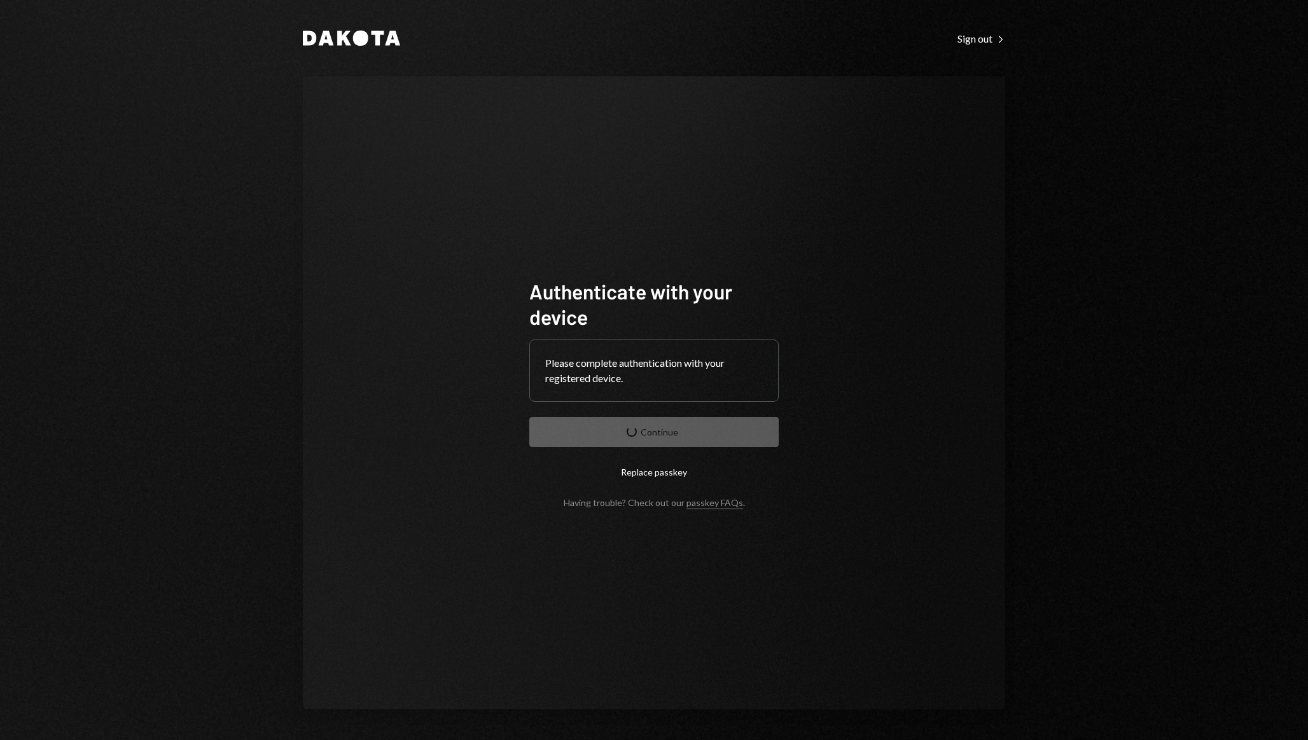 This screenshot has width=1308, height=740. Describe the element at coordinates (654, 472) in the screenshot. I see `button: Replace passkey` at that location.